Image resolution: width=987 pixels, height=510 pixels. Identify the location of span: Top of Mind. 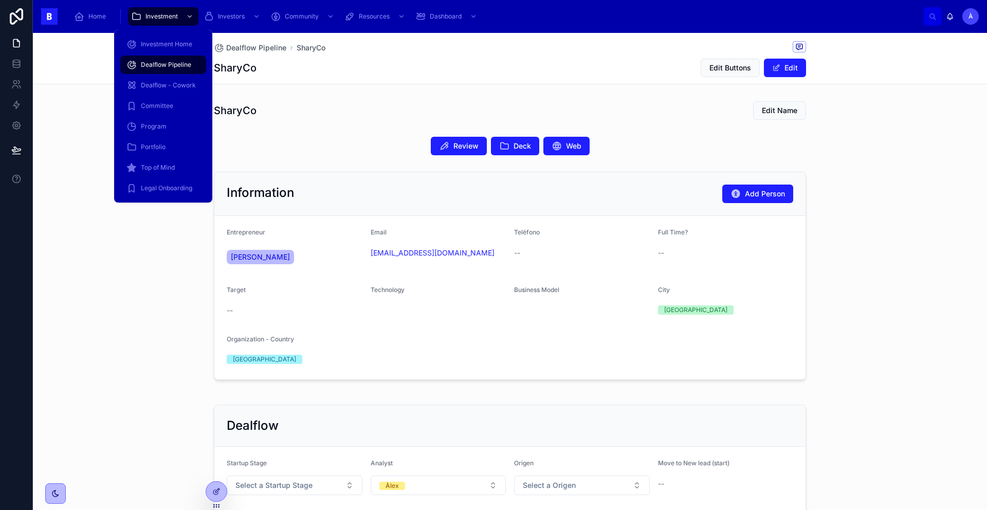
(158, 168).